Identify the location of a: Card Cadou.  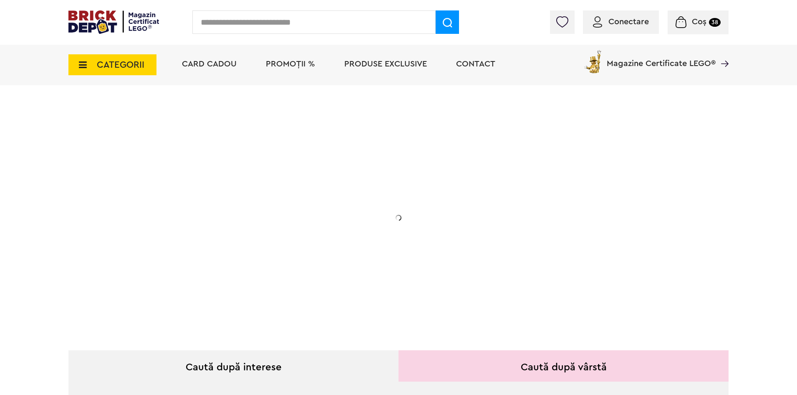
(209, 64).